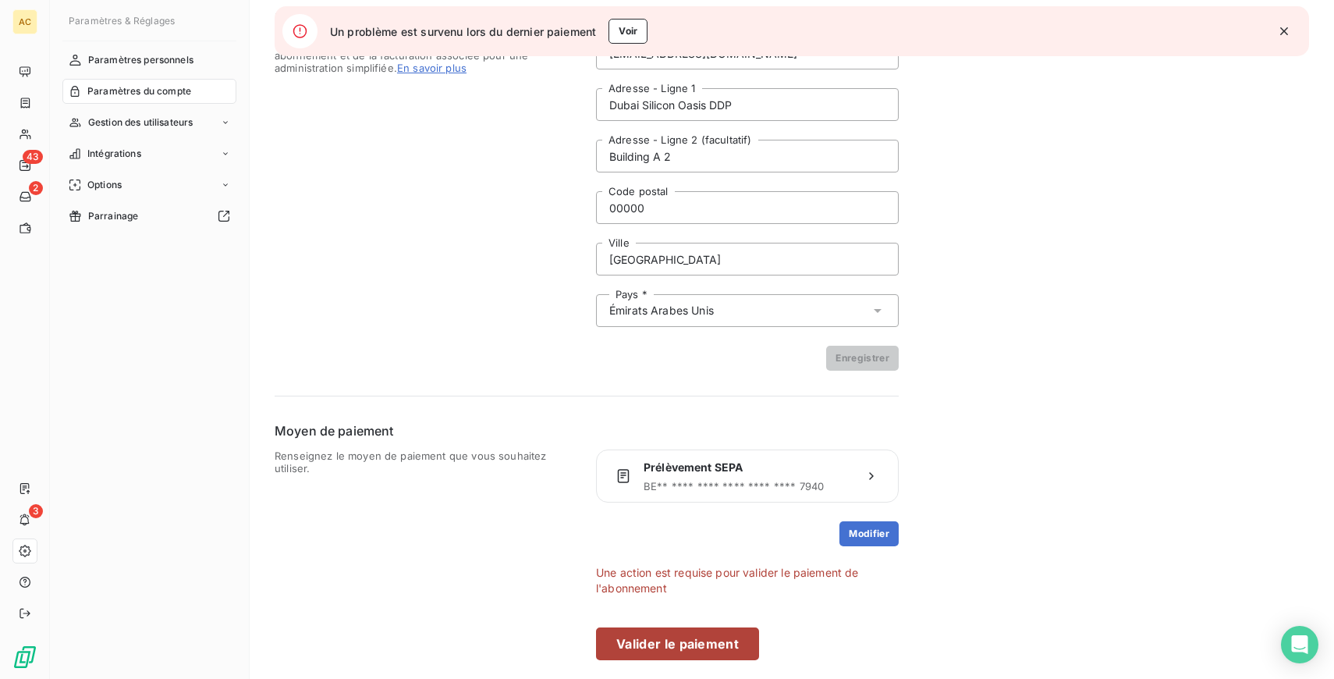 This screenshot has height=679, width=1334. What do you see at coordinates (24, 165) in the screenshot?
I see `a: 43` at bounding box center [24, 165].